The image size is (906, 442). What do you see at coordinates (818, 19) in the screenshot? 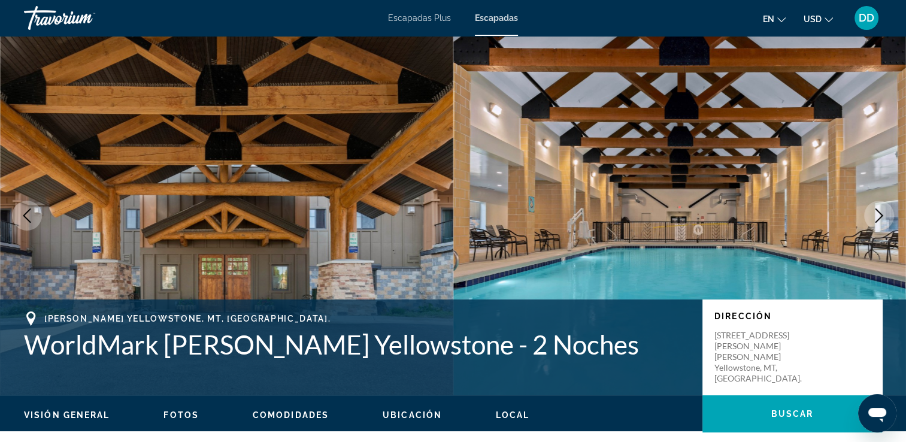
I see `button: Cambiar moneda` at bounding box center [818, 19].